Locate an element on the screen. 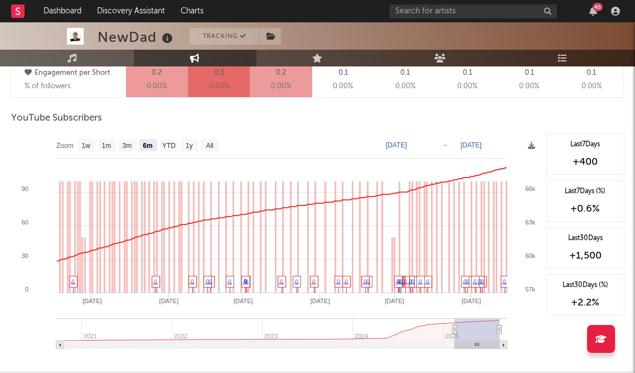  text: 60 is located at coordinates (25, 222).